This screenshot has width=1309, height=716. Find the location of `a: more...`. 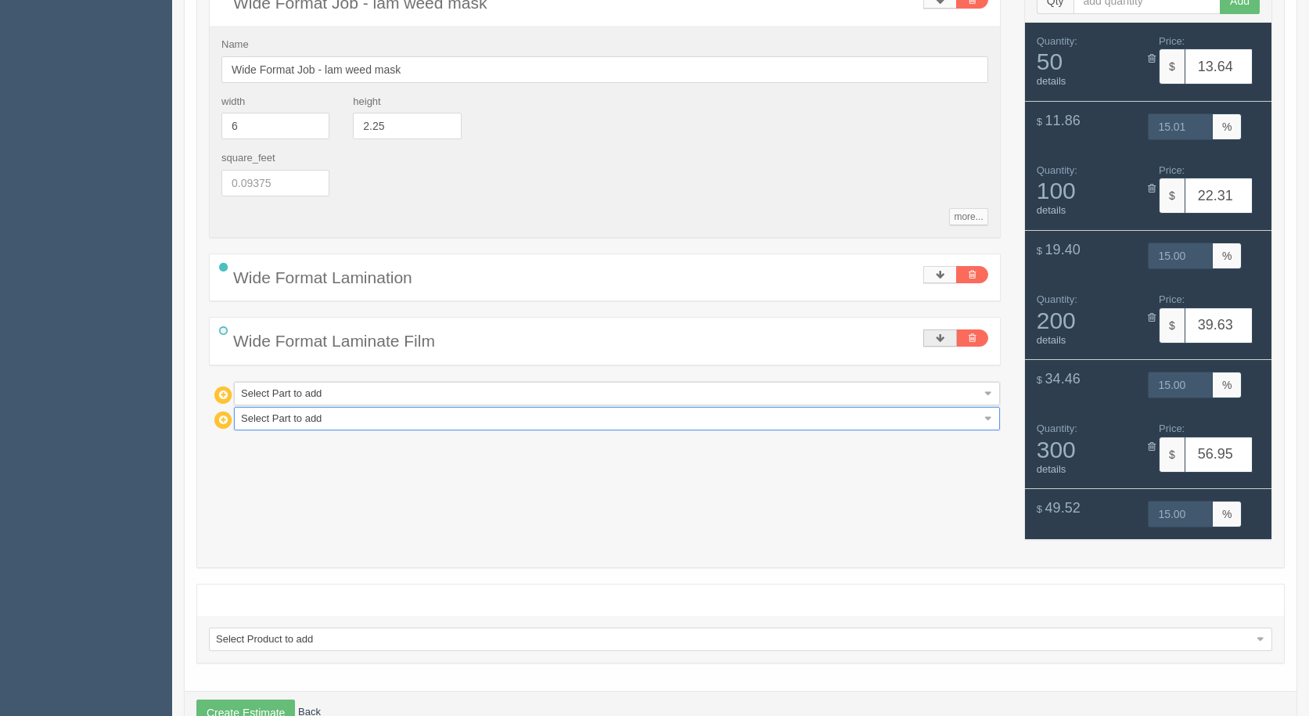

a: more... is located at coordinates (968, 217).